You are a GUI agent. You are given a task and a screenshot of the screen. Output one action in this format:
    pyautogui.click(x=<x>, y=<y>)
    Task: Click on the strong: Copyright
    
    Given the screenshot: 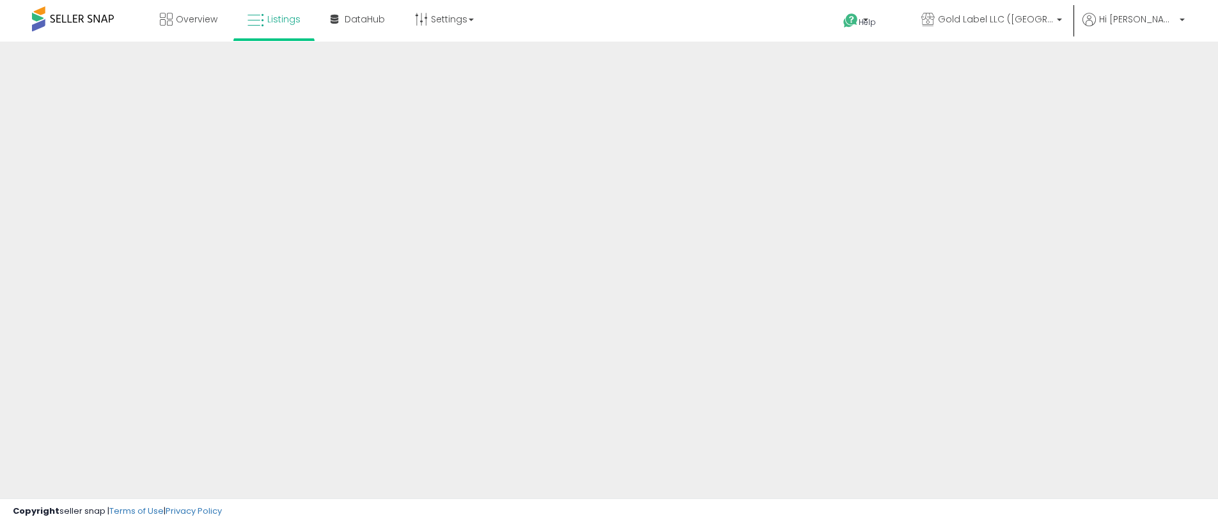 What is the action you would take?
    pyautogui.click(x=36, y=510)
    